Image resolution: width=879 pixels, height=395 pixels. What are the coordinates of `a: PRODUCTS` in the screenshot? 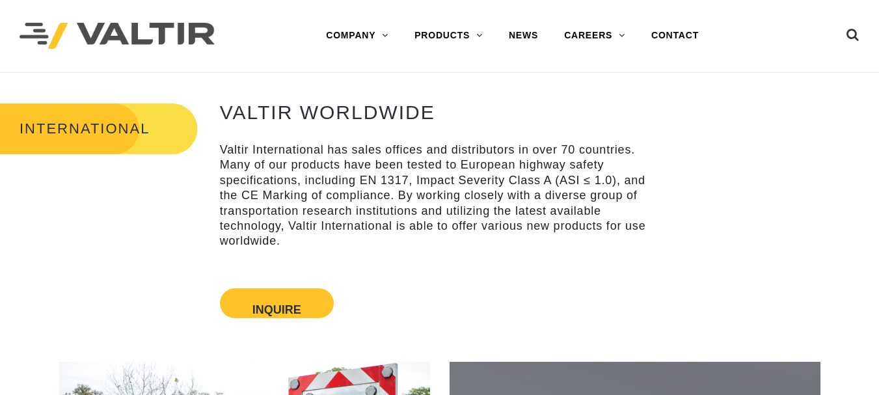 It's located at (448, 36).